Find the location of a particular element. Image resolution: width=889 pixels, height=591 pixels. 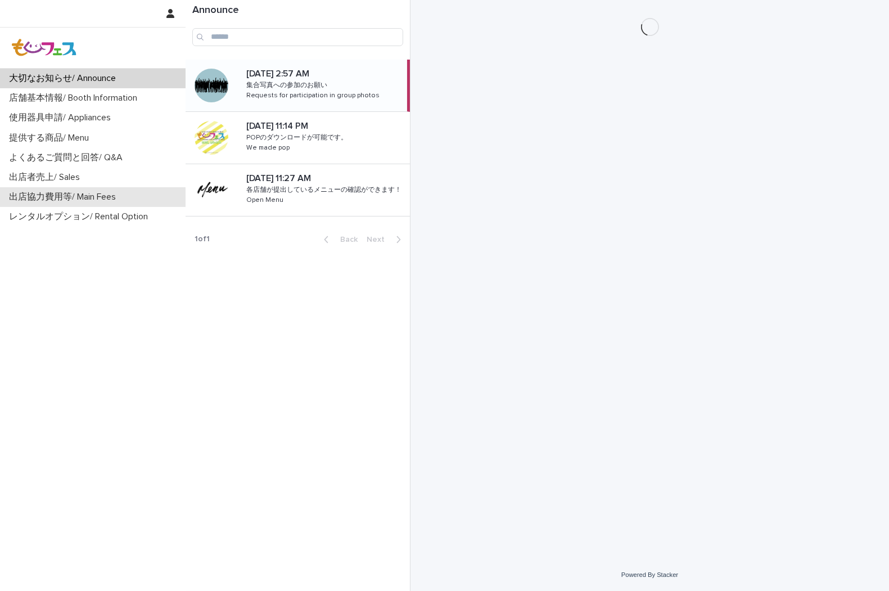

p: POPのダウンロードが可能です。 is located at coordinates (298, 137).